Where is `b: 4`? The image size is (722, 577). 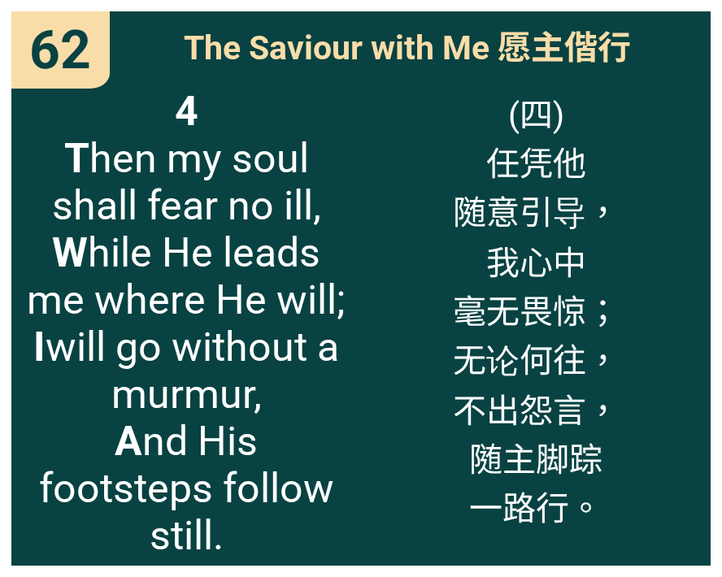 b: 4 is located at coordinates (186, 111).